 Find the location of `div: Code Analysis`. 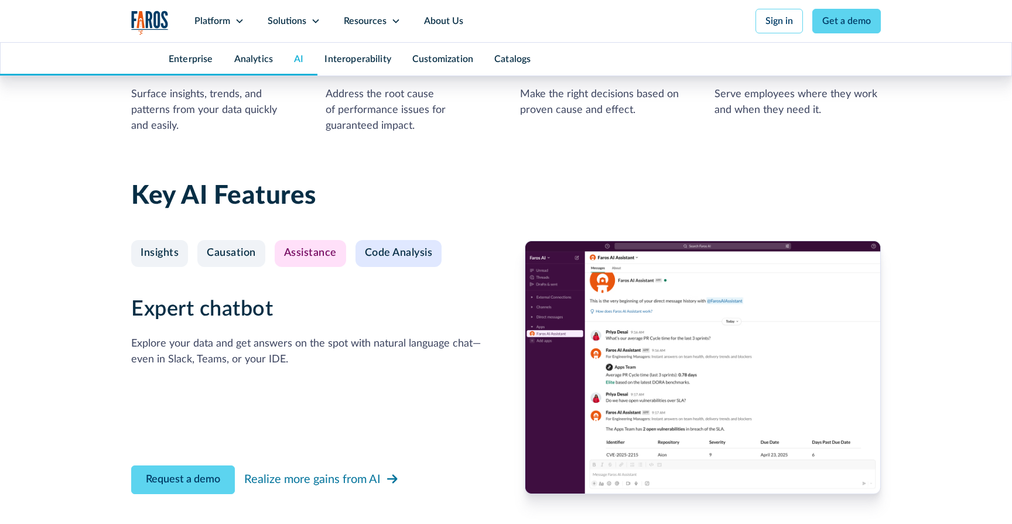

div: Code Analysis is located at coordinates (399, 254).